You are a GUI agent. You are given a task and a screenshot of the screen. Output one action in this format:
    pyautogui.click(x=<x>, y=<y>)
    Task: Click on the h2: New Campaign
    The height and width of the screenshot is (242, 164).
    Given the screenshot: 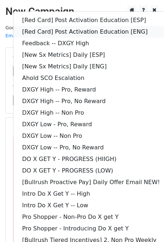 What is the action you would take?
    pyautogui.click(x=82, y=12)
    